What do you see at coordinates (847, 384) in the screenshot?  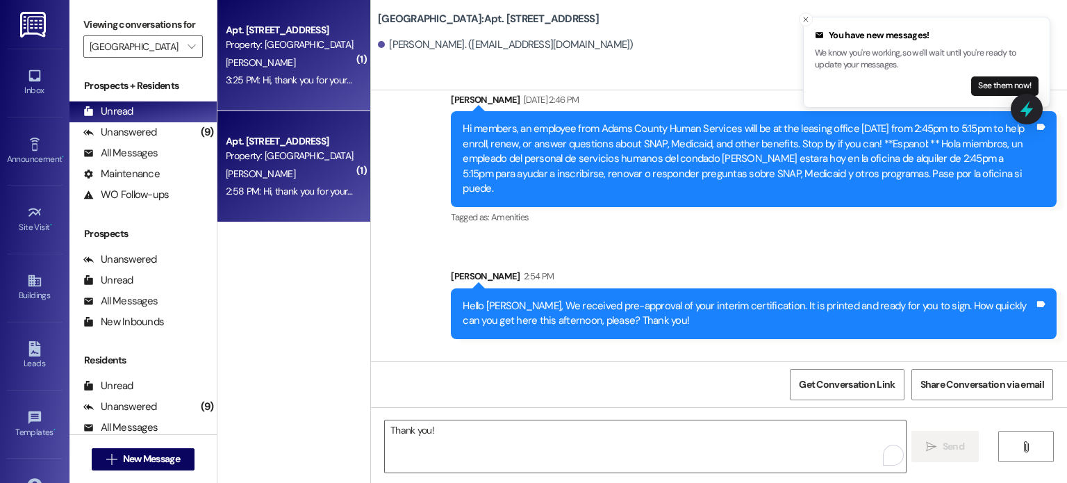 I see `button: Get Conversation Link` at bounding box center [847, 384].